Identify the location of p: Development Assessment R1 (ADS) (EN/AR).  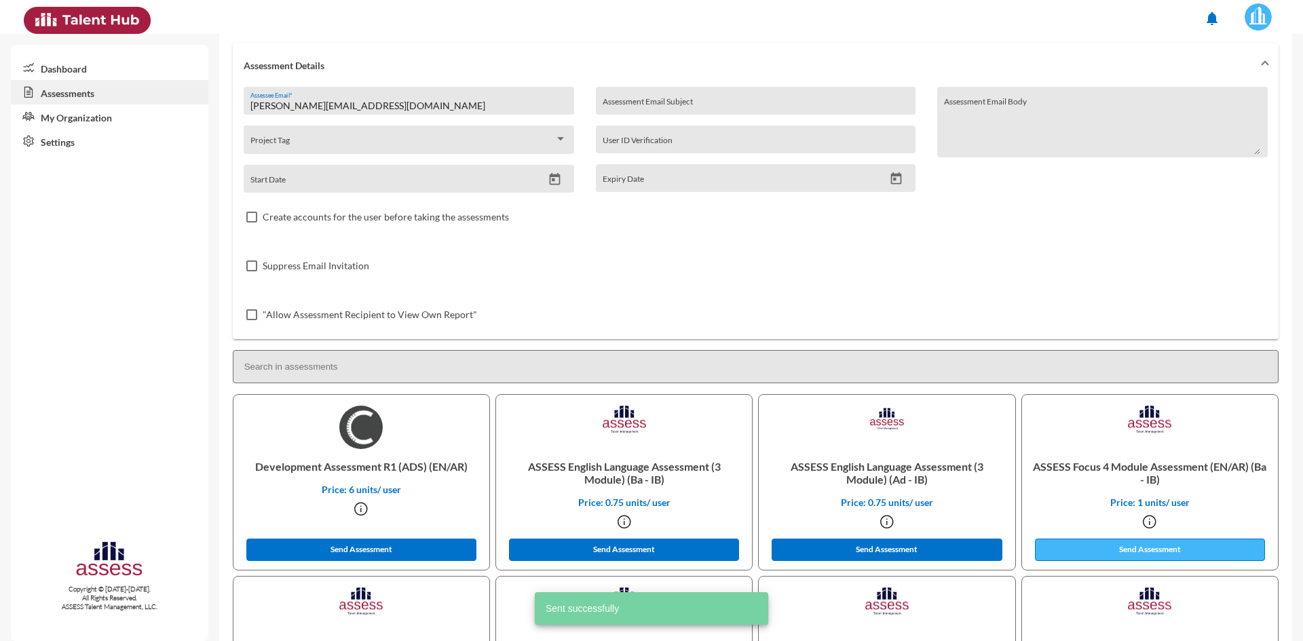
(361, 466).